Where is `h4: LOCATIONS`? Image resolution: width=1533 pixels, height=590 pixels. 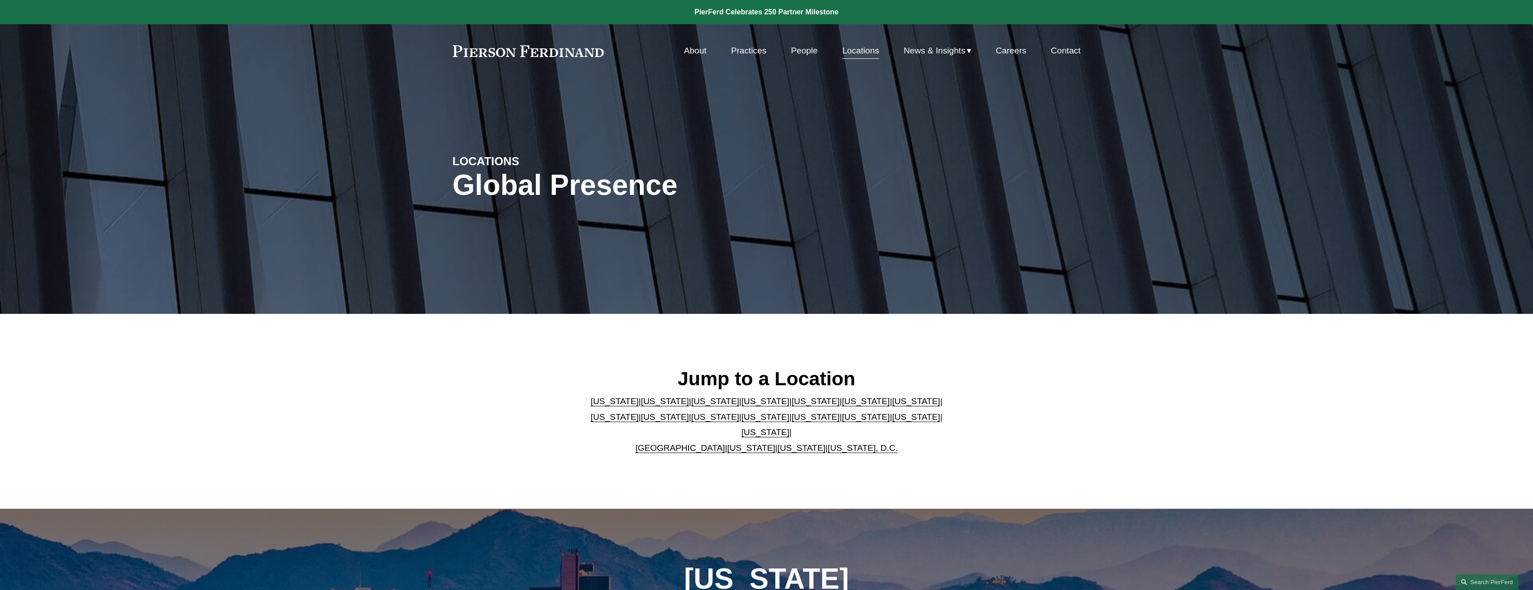 h4: LOCATIONS is located at coordinates (531, 161).